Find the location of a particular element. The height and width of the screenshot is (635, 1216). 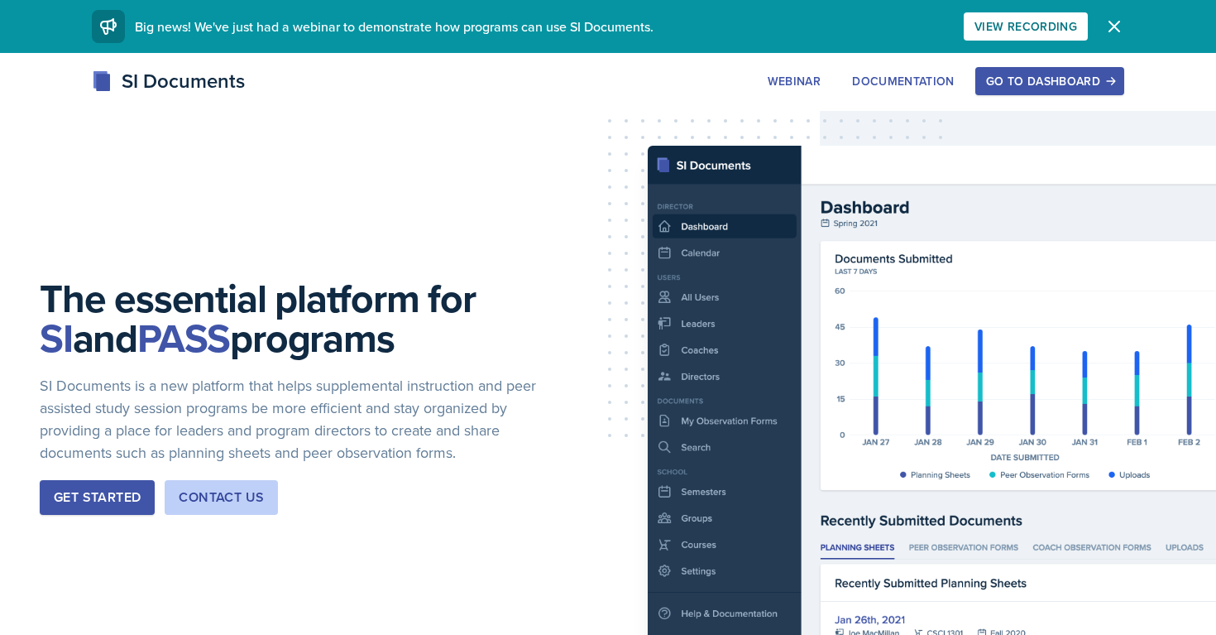

div: Documentation is located at coordinates (903, 81).